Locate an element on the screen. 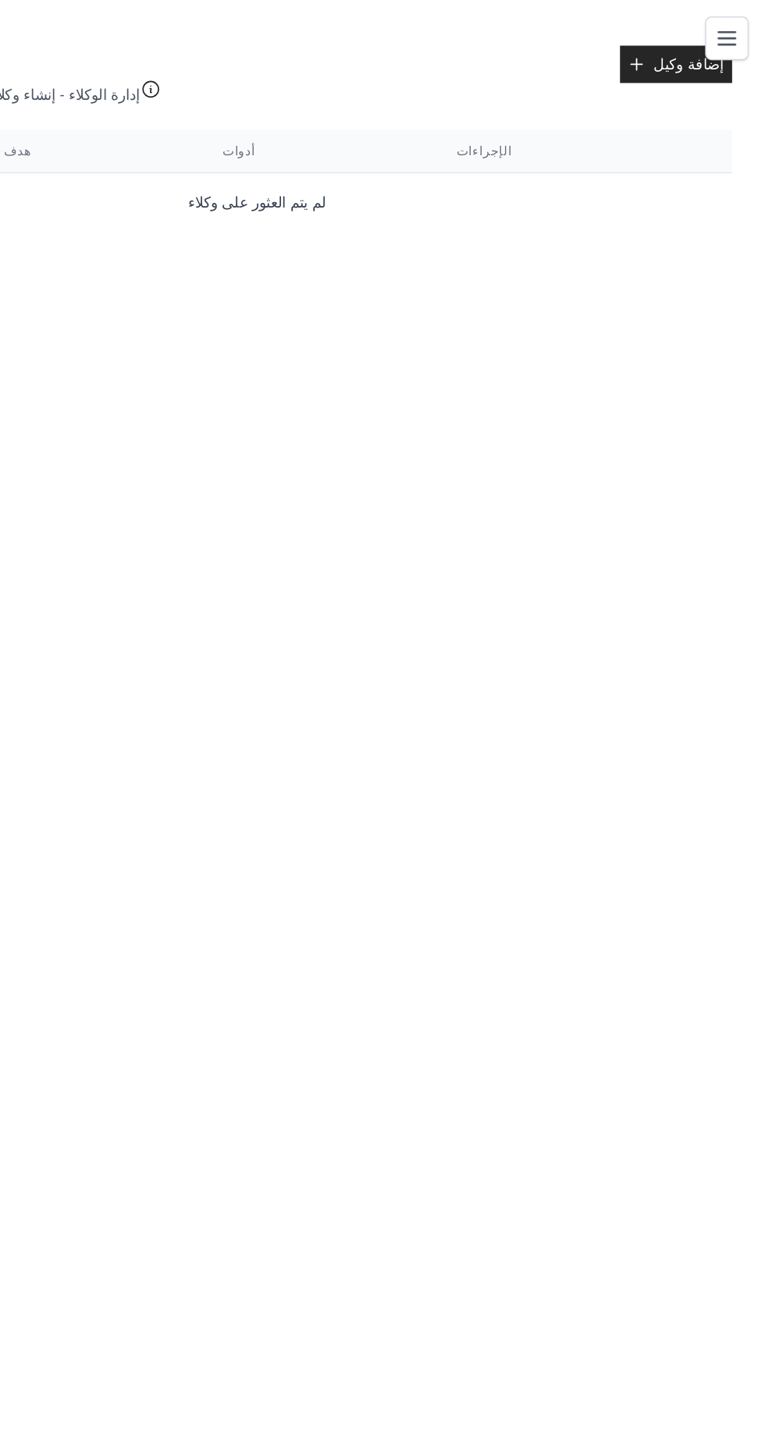 Image resolution: width=765 pixels, height=1442 pixels. font: إضافة وكيل is located at coordinates (707, 48).